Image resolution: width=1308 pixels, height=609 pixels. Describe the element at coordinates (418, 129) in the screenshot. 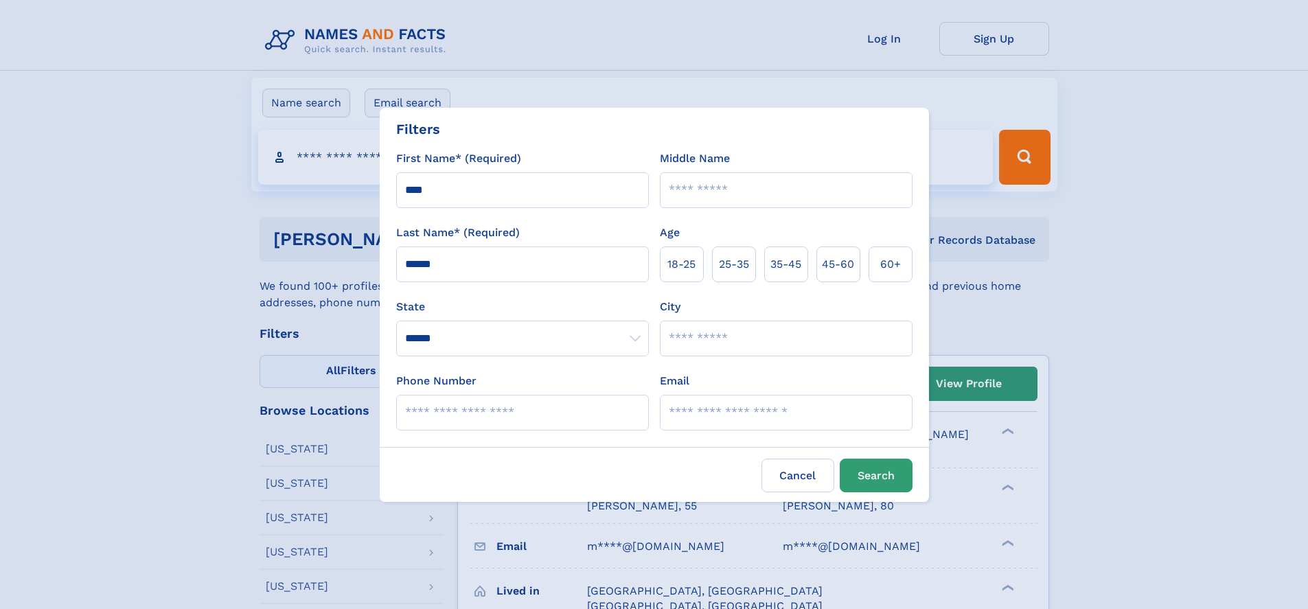

I see `div: Filters` at that location.